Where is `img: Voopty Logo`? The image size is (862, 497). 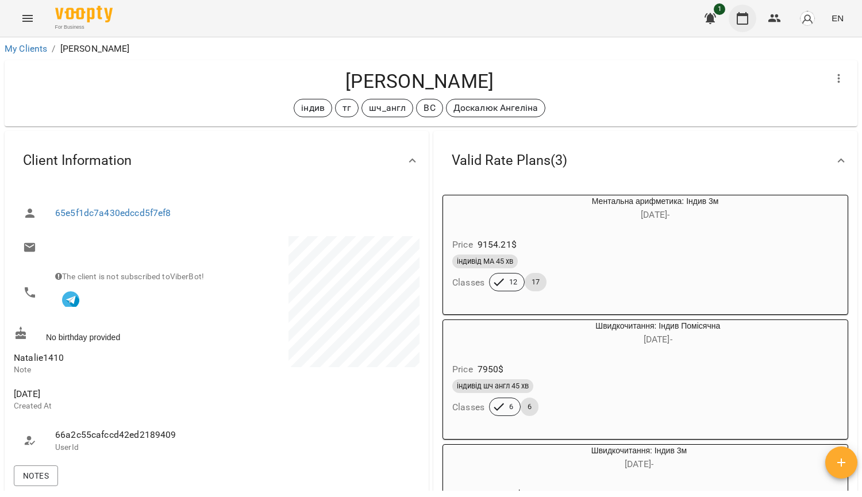
img: Voopty Logo is located at coordinates (84, 14).